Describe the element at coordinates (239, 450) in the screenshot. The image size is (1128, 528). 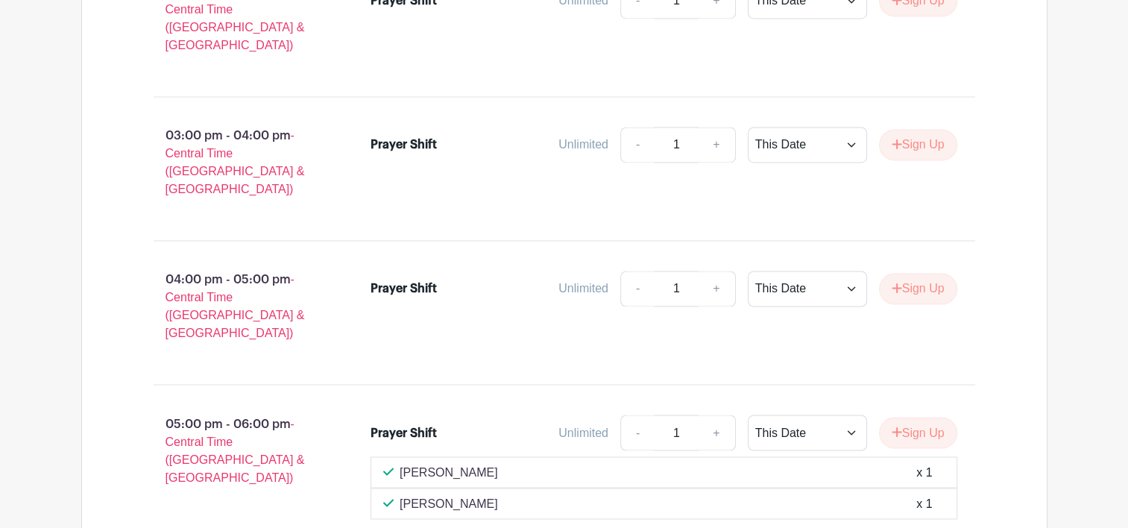
I see `p: 05:00 pm - 06:00 pm` at that location.